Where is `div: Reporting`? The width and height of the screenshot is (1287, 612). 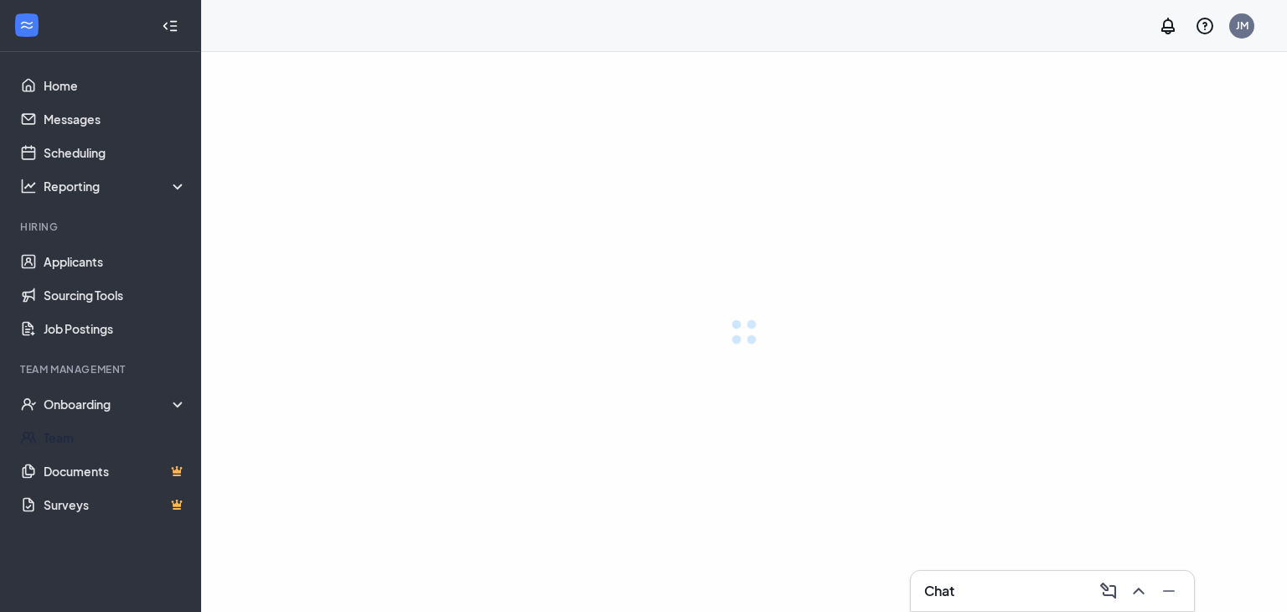 div: Reporting is located at coordinates (116, 186).